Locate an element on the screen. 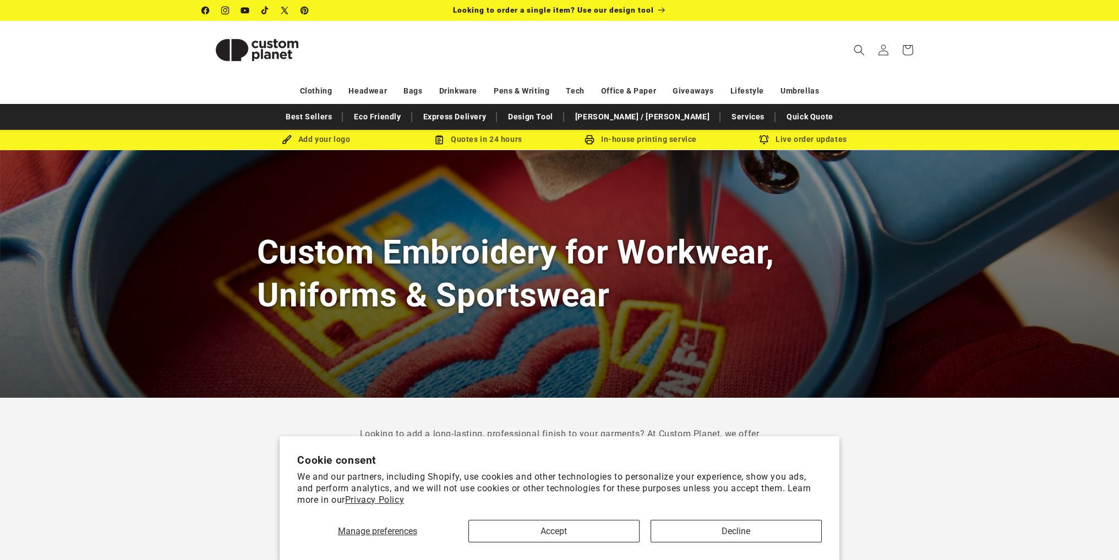 The height and width of the screenshot is (560, 1119). div: In-house printing service is located at coordinates (640, 139).